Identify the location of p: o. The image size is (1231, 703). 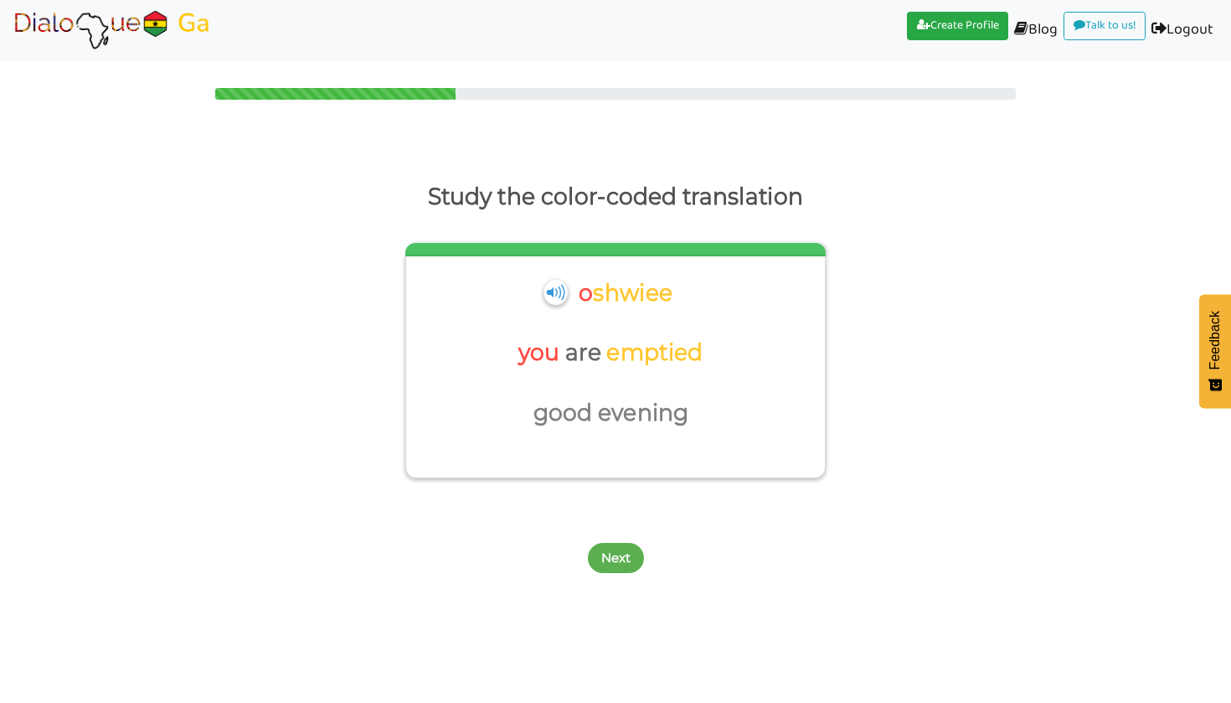
(585, 293).